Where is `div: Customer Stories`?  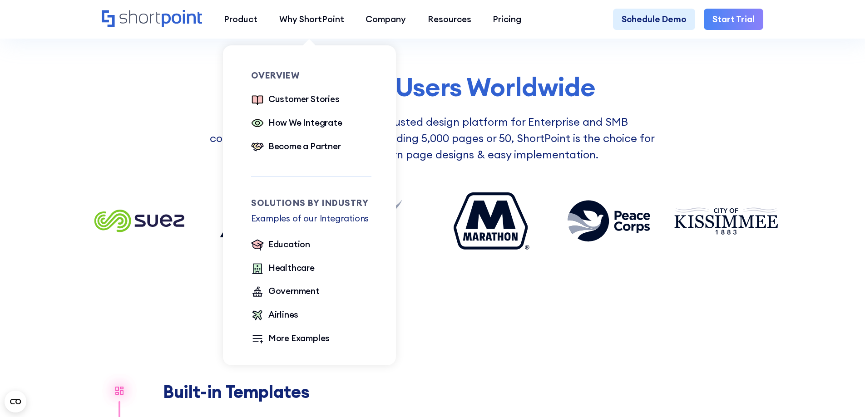 div: Customer Stories is located at coordinates (304, 99).